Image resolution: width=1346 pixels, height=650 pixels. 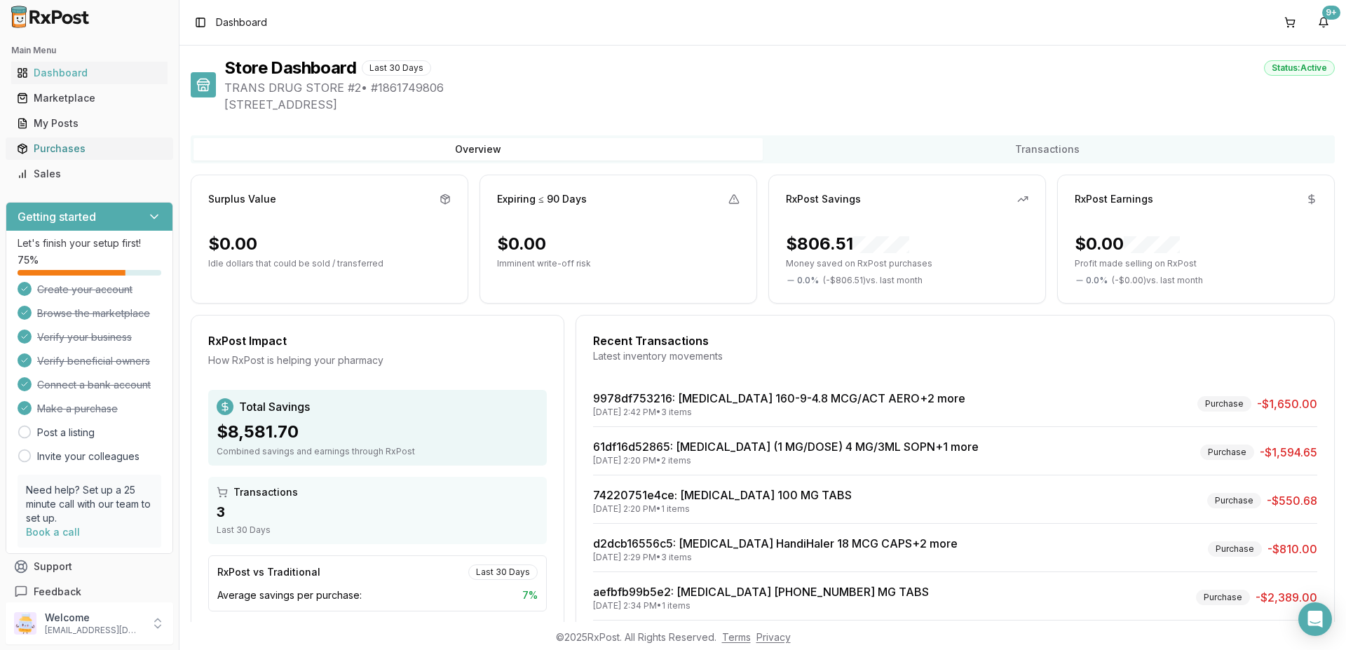 I want to click on div: Open Intercom Messenger, so click(x=1315, y=619).